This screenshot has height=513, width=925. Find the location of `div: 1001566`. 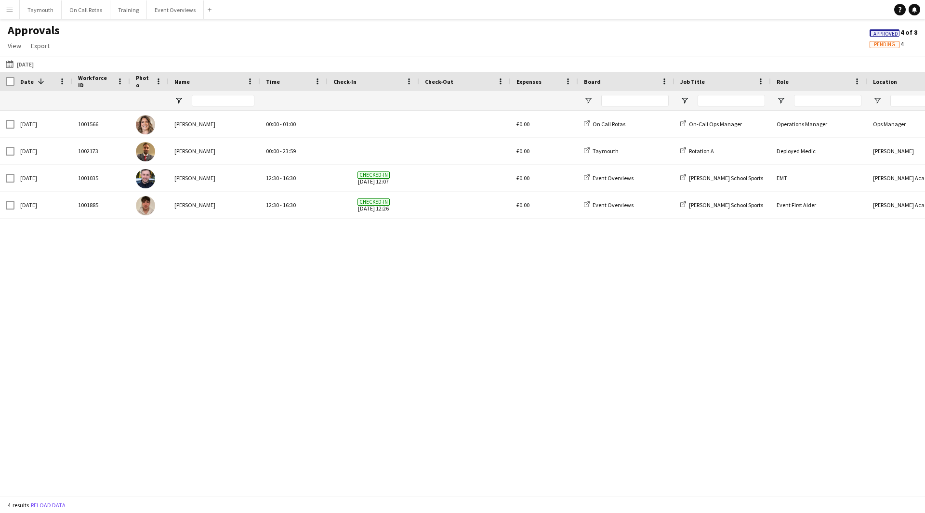

div: 1001566 is located at coordinates (101, 124).